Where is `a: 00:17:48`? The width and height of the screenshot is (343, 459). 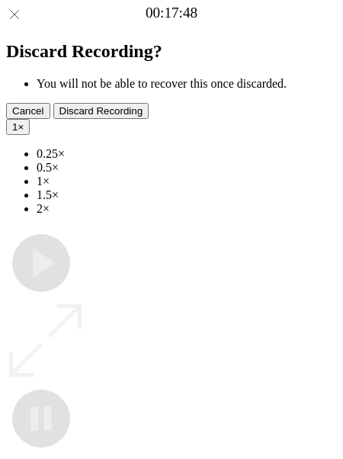 a: 00:17:48 is located at coordinates (172, 13).